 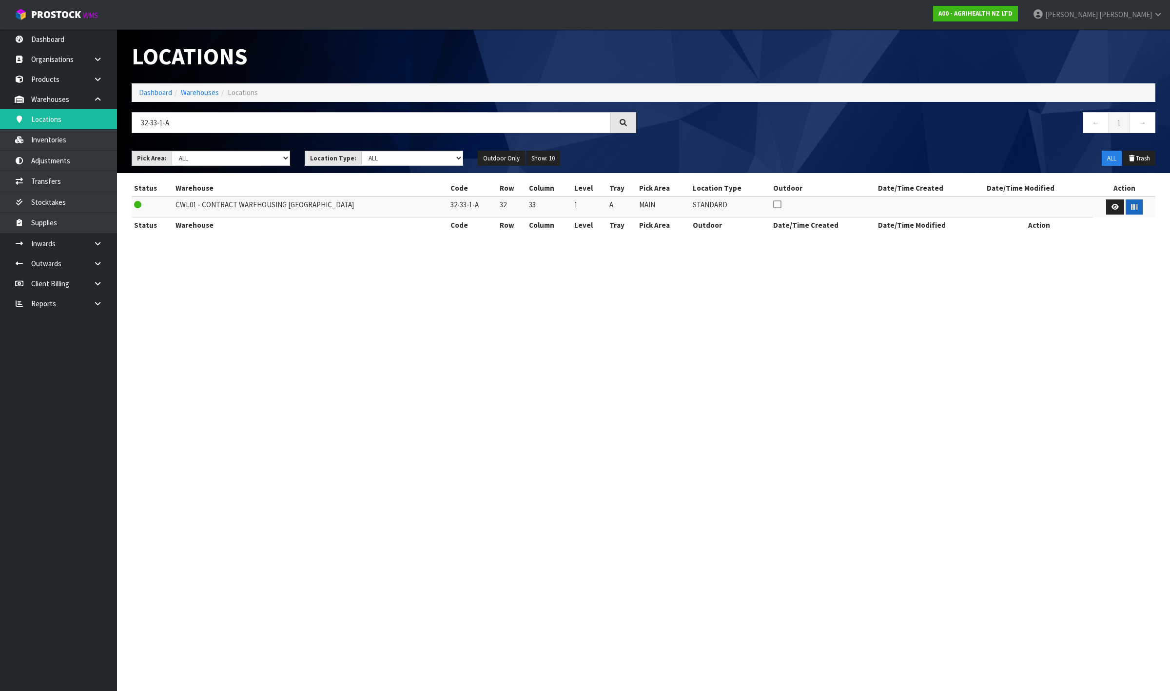 What do you see at coordinates (976, 14) in the screenshot?
I see `a: A00 - AGRIHEALTH NZ LTD` at bounding box center [976, 14].